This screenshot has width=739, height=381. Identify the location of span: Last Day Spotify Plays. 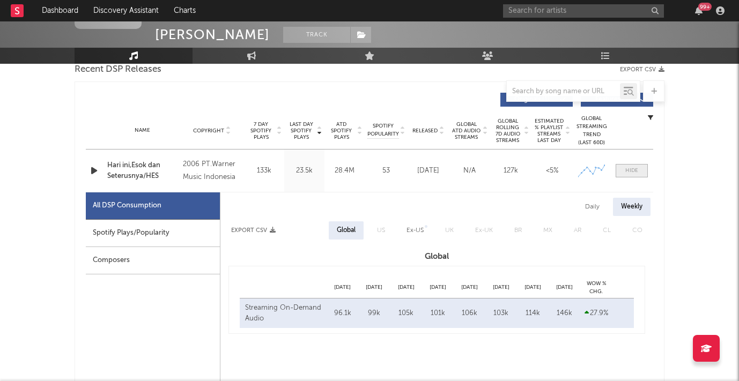
(301, 131).